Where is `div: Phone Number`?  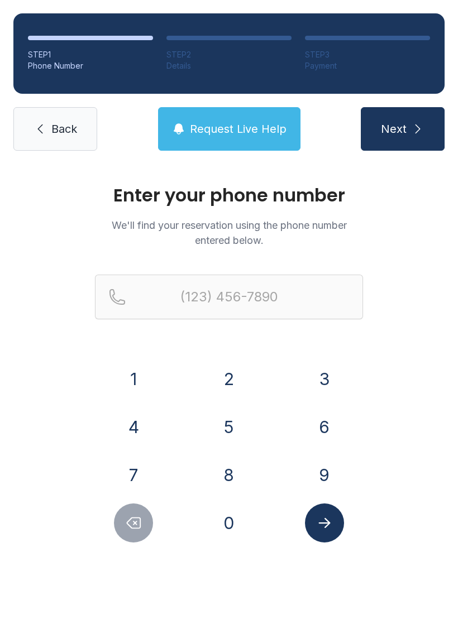
div: Phone Number is located at coordinates (90, 66).